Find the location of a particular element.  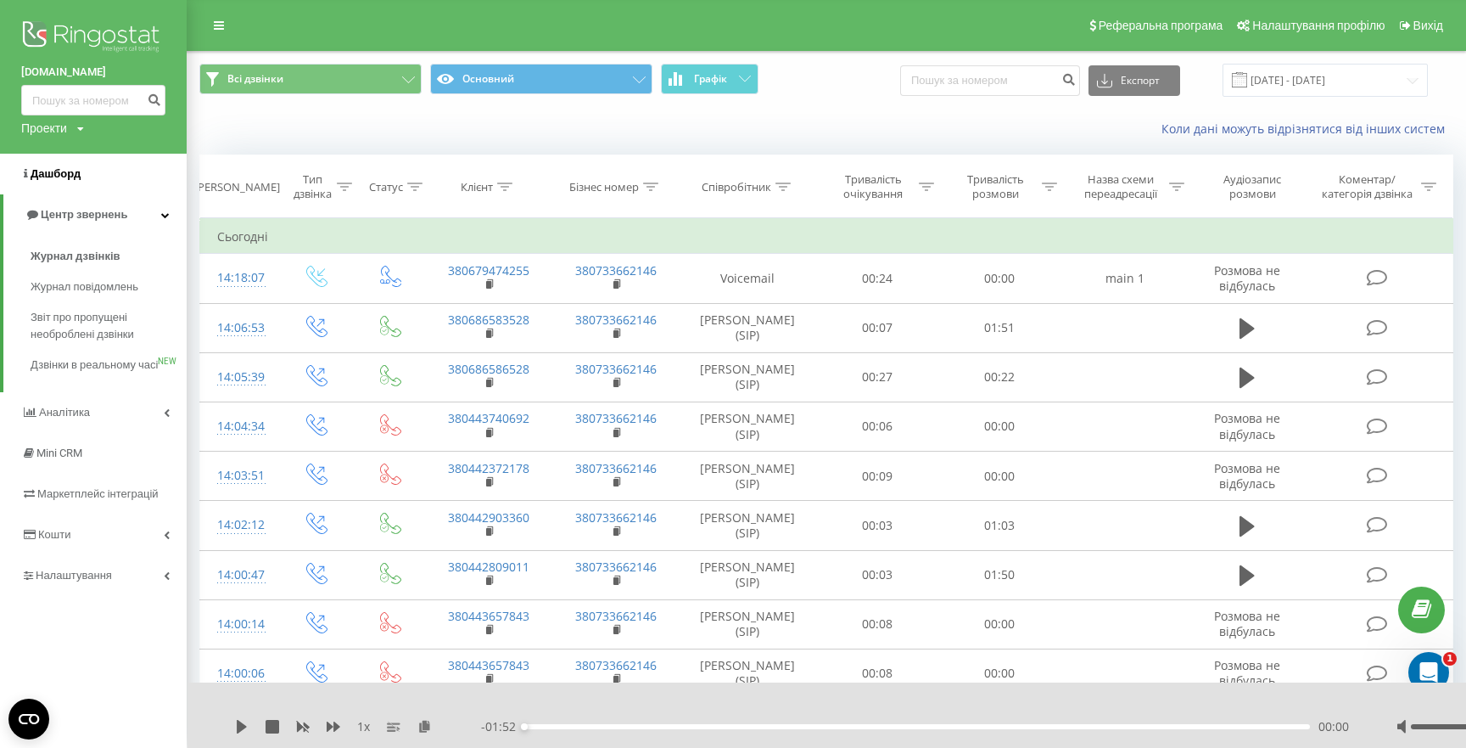

span: Реферальна програма is located at coordinates (1161, 25).